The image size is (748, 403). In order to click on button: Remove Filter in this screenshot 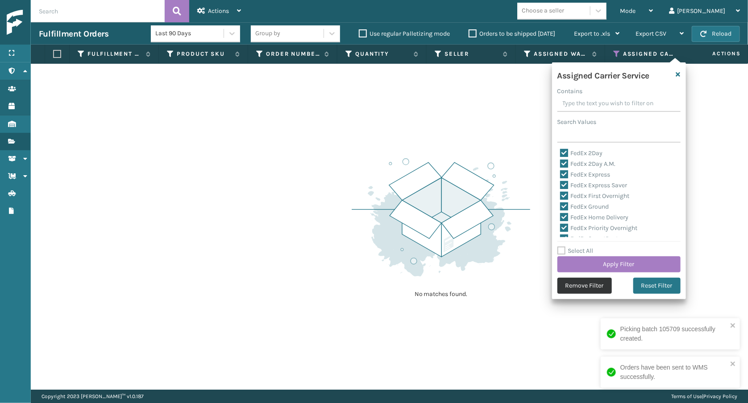, I will do `click(584, 286)`.